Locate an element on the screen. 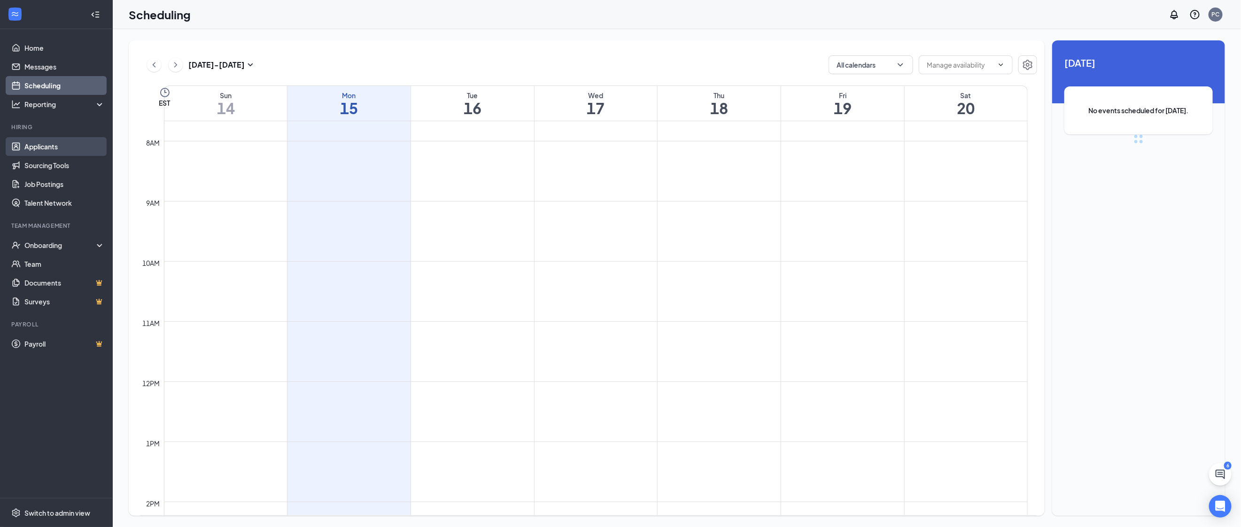 Image resolution: width=1241 pixels, height=527 pixels. a: Home is located at coordinates (64, 48).